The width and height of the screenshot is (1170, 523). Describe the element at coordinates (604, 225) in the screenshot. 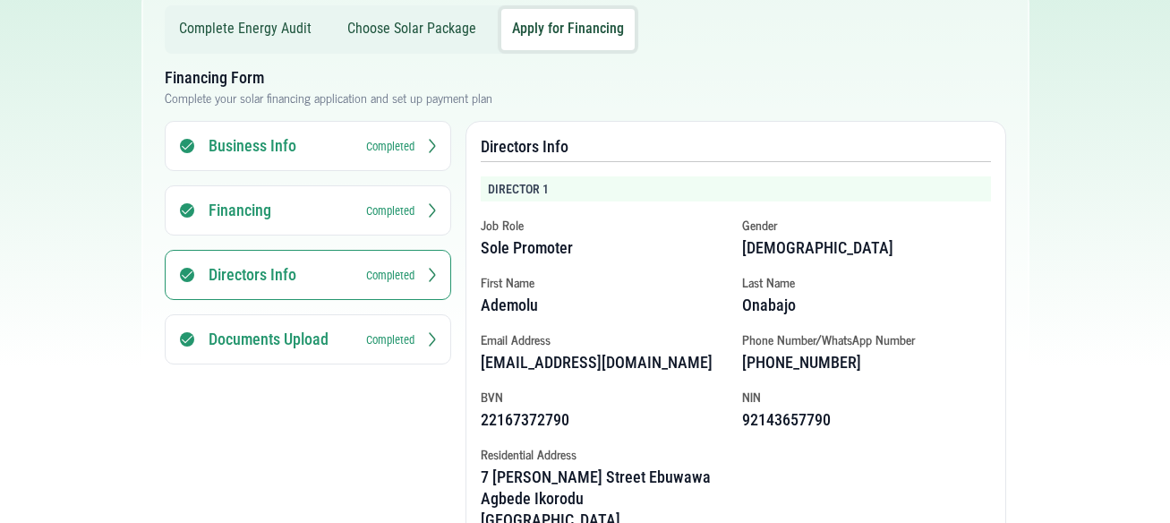

I see `p: Job Role` at that location.